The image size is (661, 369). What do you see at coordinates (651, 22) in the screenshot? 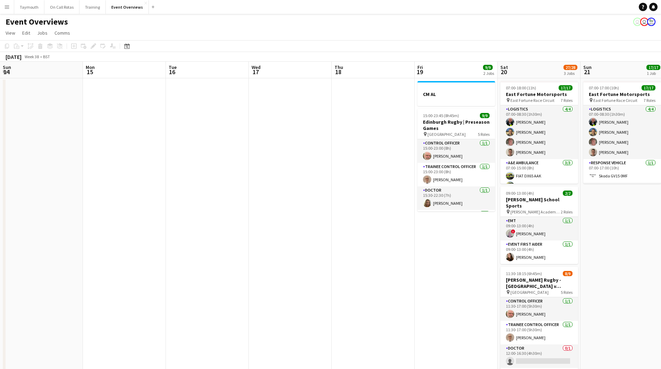
I see `app-user-avatar: Operations Manager` at bounding box center [651, 22].